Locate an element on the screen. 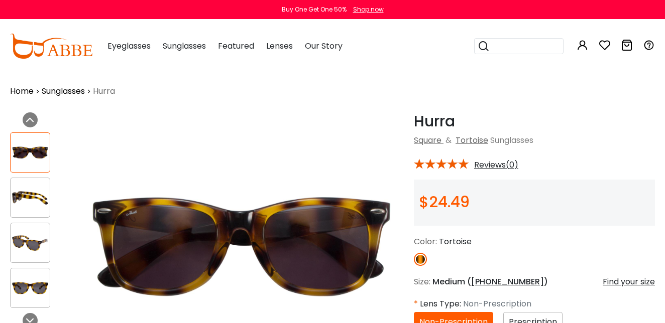 This screenshot has width=665, height=323. span: Our Story is located at coordinates (323, 46).